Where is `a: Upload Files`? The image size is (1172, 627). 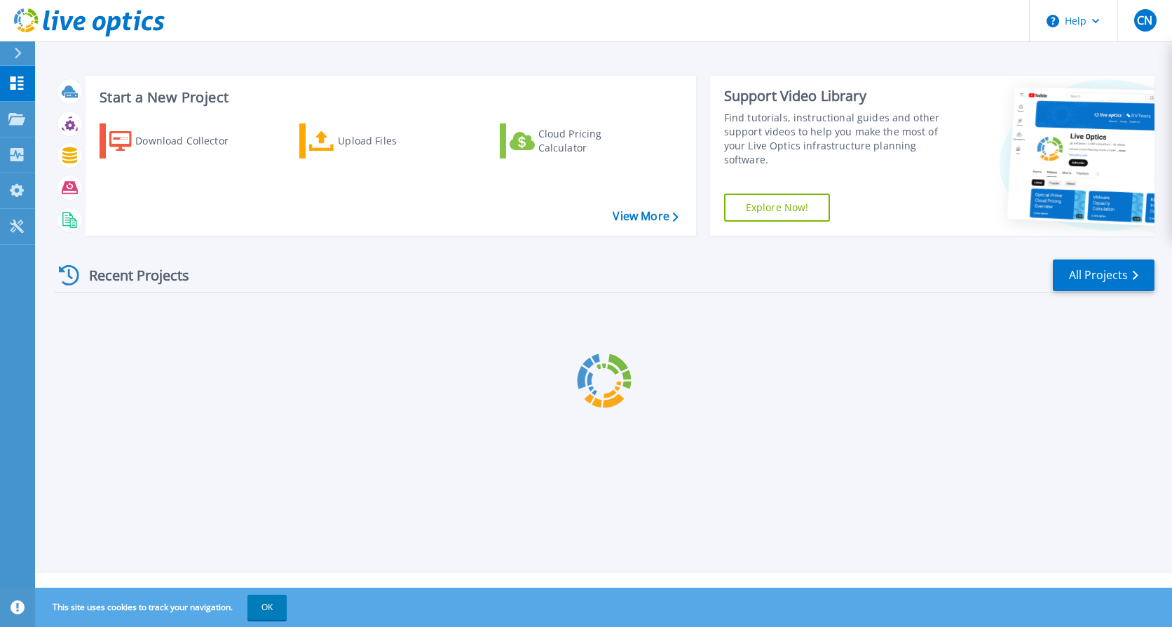
a: Upload Files is located at coordinates (377, 141).